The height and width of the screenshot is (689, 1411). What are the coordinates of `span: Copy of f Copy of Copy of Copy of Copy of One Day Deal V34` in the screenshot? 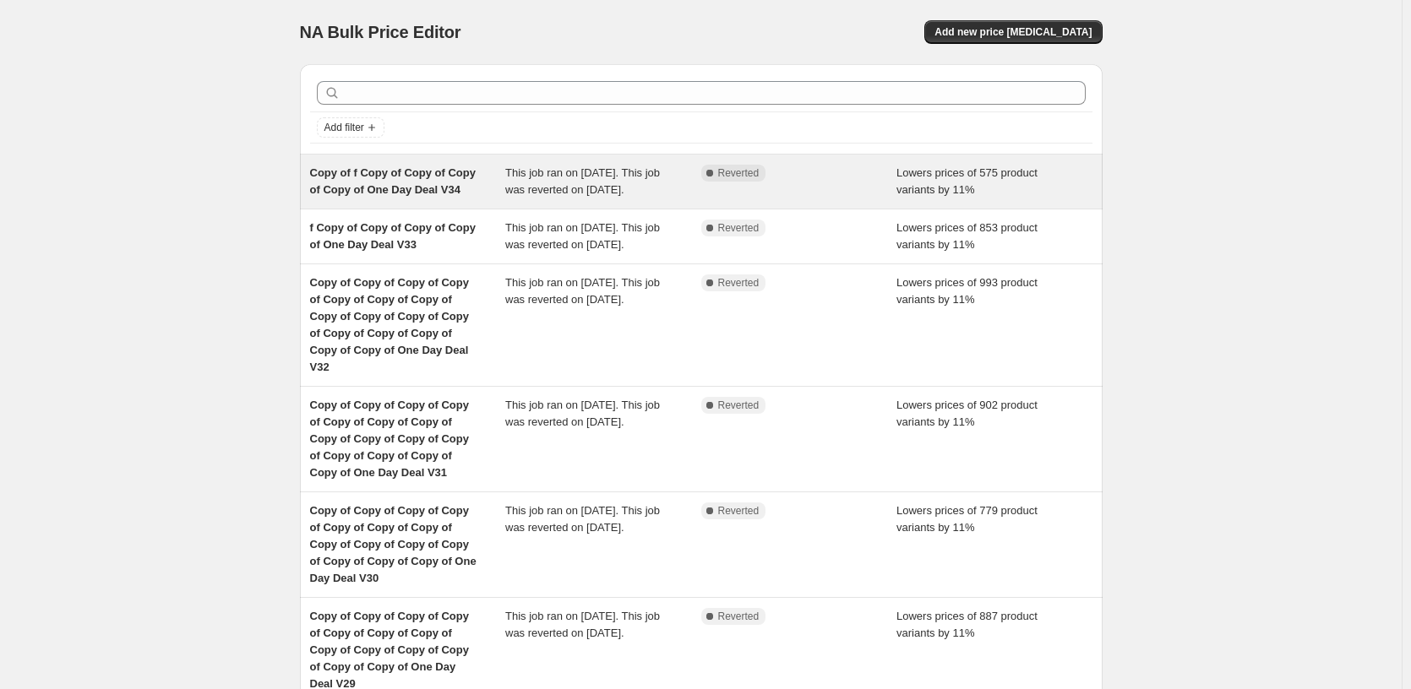 It's located at (393, 181).